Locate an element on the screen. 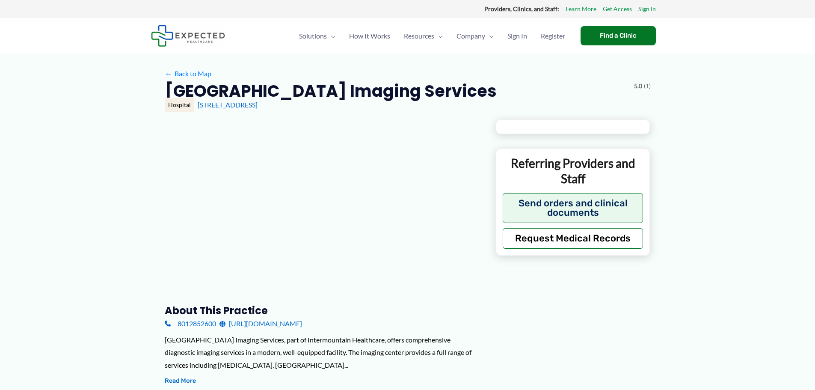 Image resolution: width=815 pixels, height=390 pixels. strong: Providers, Clinics, and Staff: is located at coordinates (521, 9).